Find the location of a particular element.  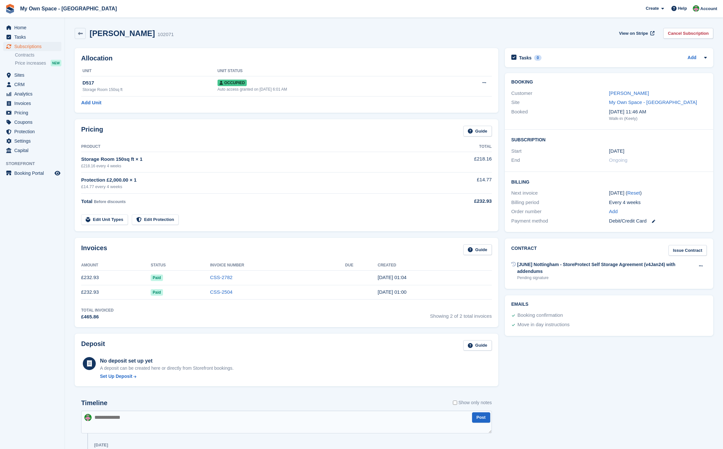

th: Product is located at coordinates (255, 147).